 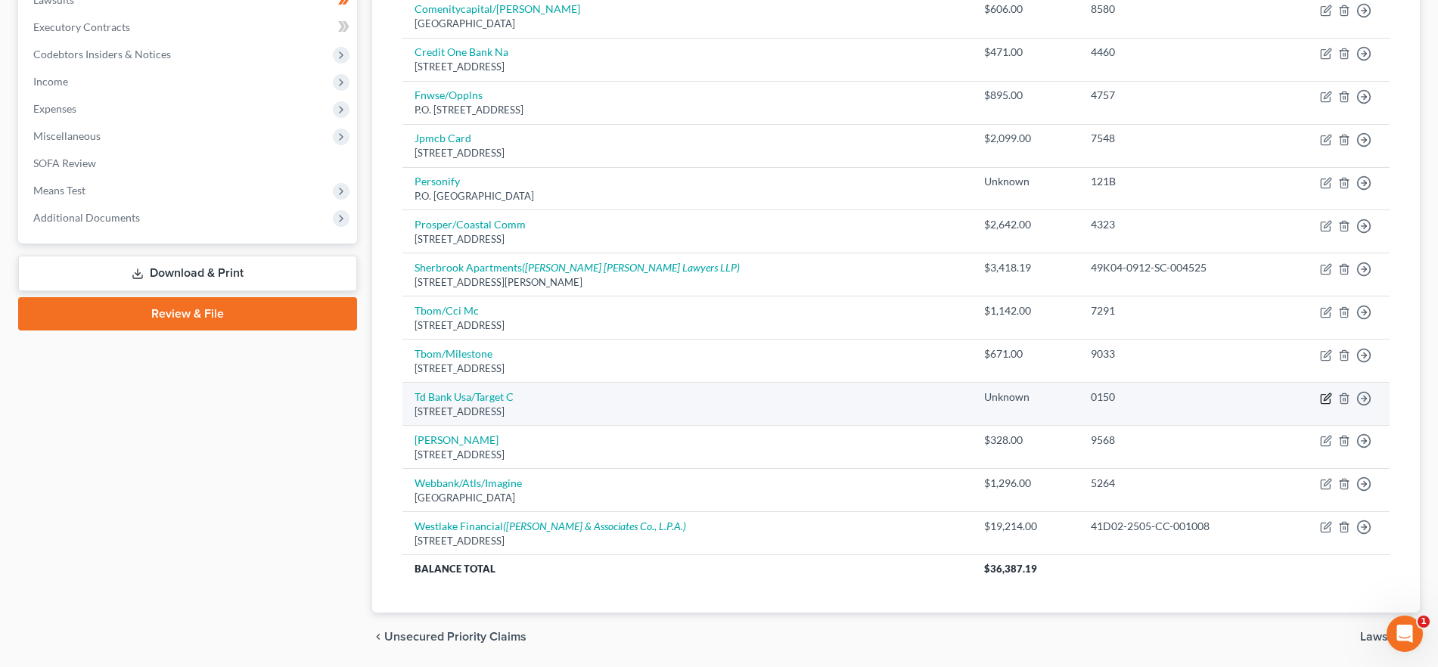 What do you see at coordinates (1025, 52) in the screenshot?
I see `div: $471.00` at bounding box center [1025, 52].